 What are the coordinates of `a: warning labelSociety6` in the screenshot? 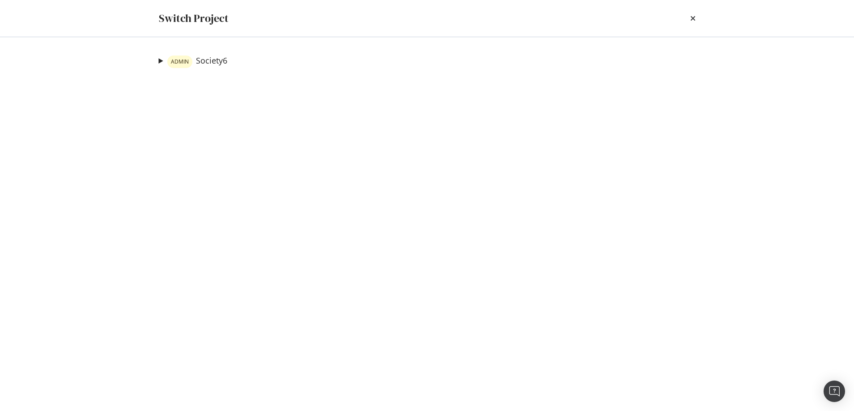 It's located at (197, 62).